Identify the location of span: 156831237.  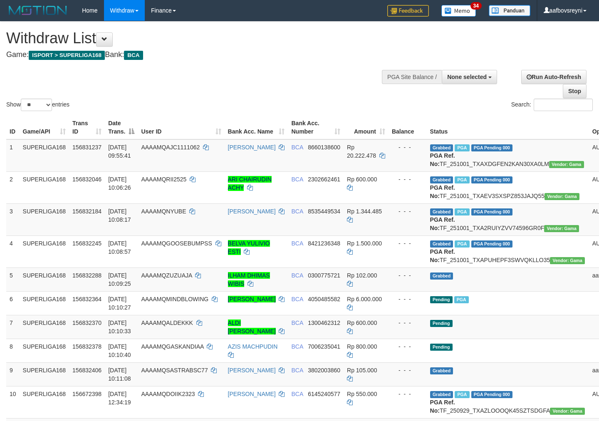
(87, 147).